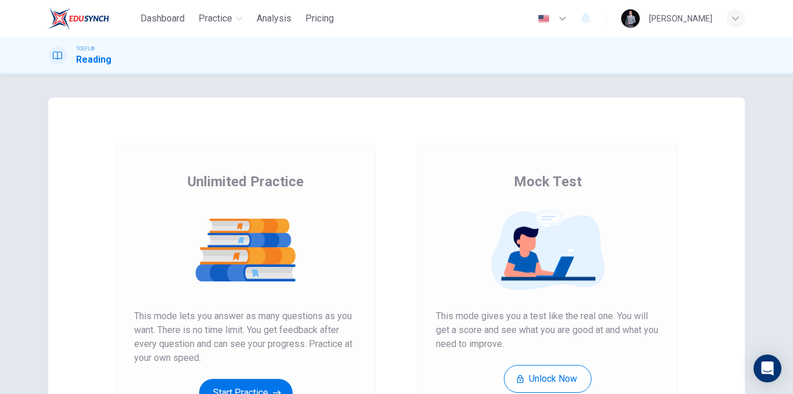 The height and width of the screenshot is (394, 793). Describe the element at coordinates (547, 182) in the screenshot. I see `span: Mock Test` at that location.